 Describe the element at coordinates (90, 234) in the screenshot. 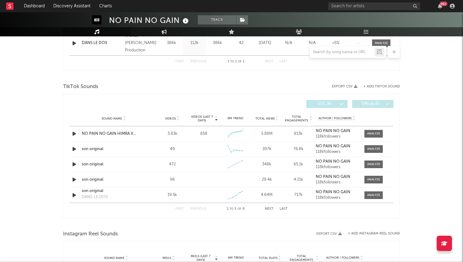

I see `span: Instagram Reel Sounds` at that location.